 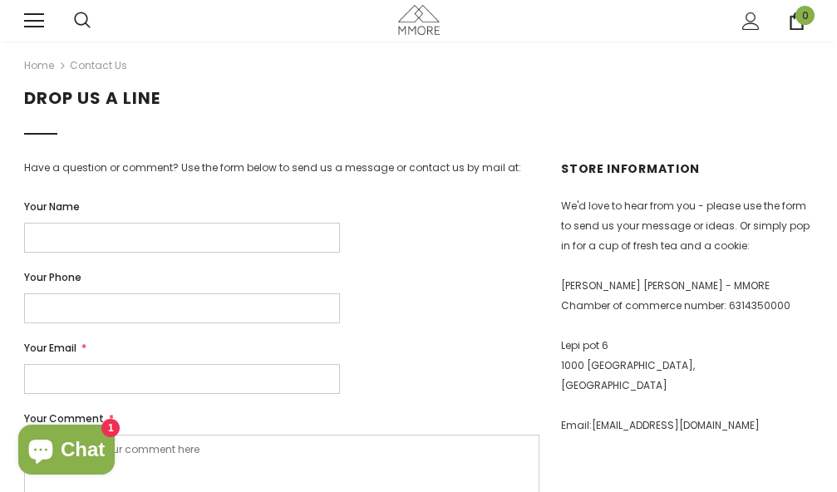 I want to click on img: MMORE Cases, so click(x=419, y=19).